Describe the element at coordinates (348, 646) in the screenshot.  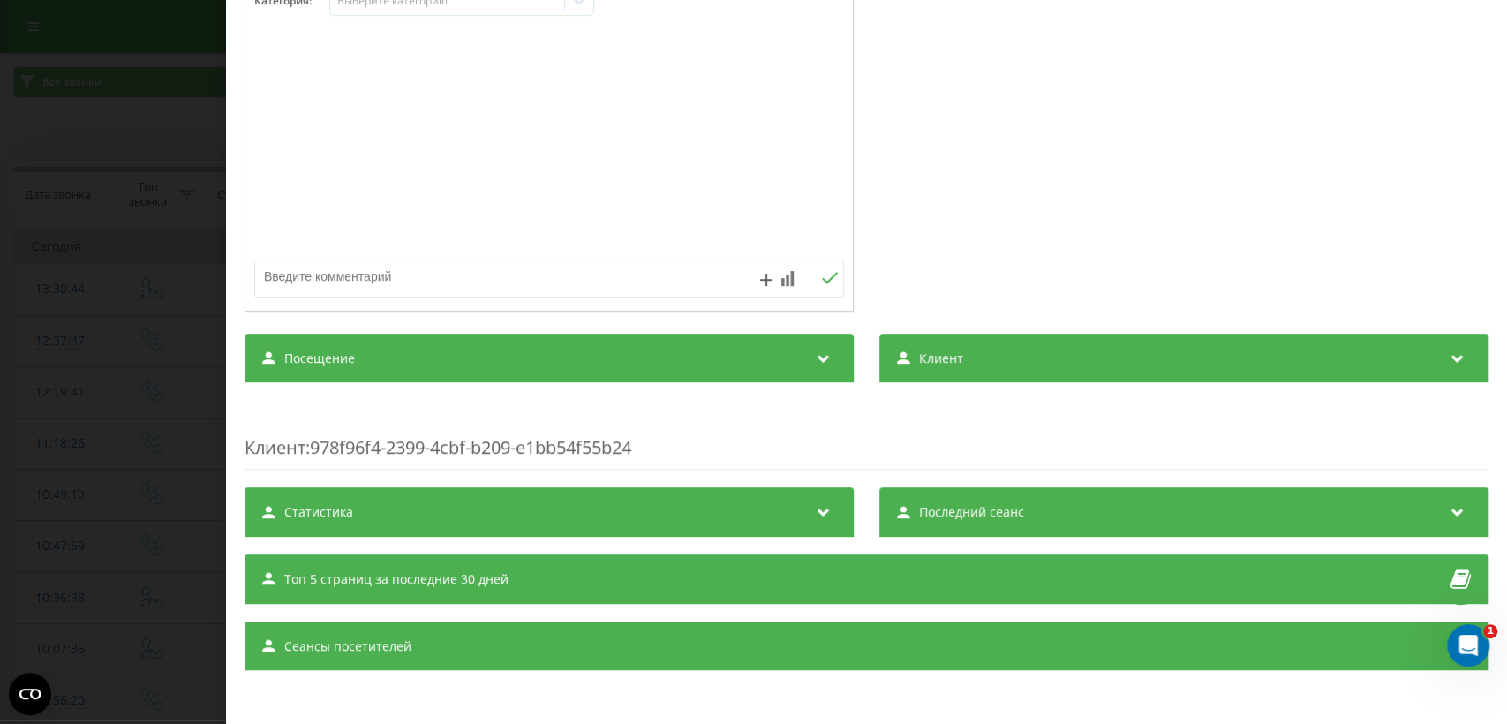
I see `span: Сеансы посетителей` at that location.